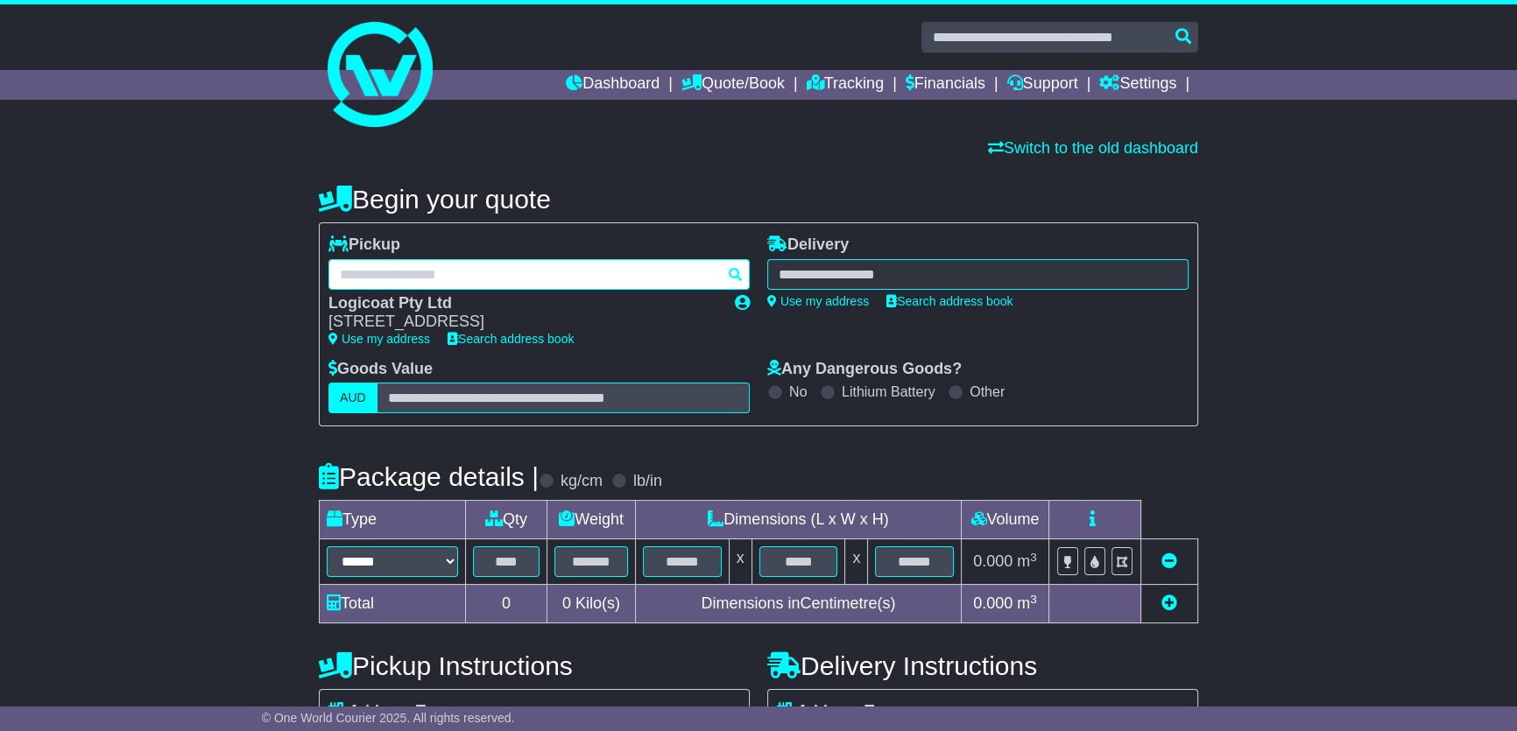 This screenshot has width=1517, height=731. Describe the element at coordinates (798, 604) in the screenshot. I see `td: Dimensions in Centimetre(s)` at that location.